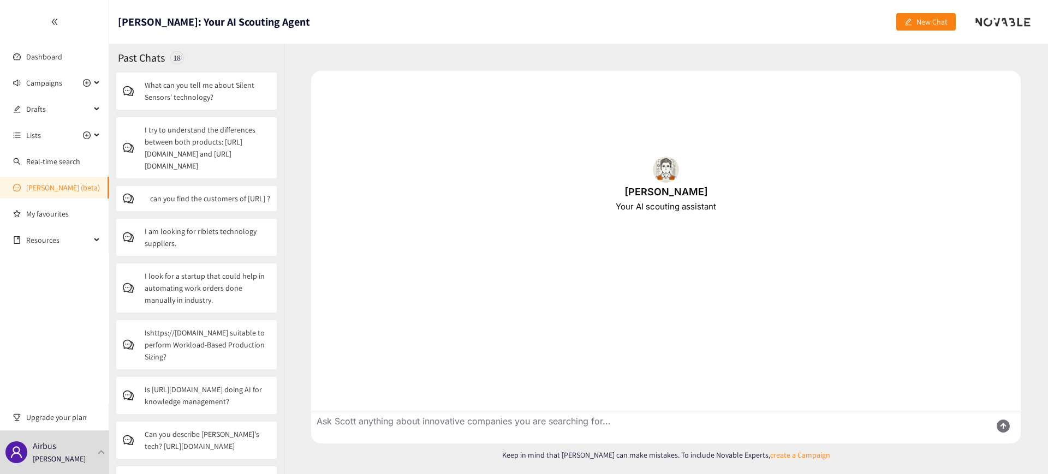 Image resolution: width=1048 pixels, height=474 pixels. What do you see at coordinates (666, 206) in the screenshot?
I see `div: Your AI scouting assistant` at bounding box center [666, 206].